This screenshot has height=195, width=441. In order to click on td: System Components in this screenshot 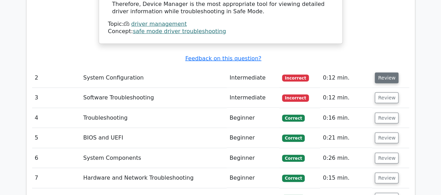, I will do `click(154, 158)`.